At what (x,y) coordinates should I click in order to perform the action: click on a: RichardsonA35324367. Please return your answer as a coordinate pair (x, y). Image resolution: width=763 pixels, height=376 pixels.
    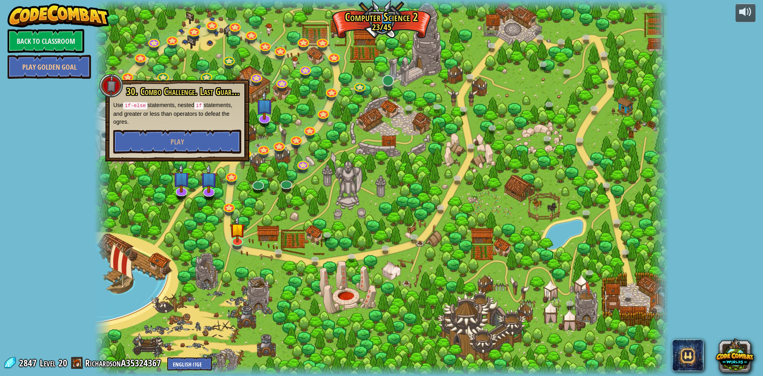
    Looking at the image, I should click on (124, 363).